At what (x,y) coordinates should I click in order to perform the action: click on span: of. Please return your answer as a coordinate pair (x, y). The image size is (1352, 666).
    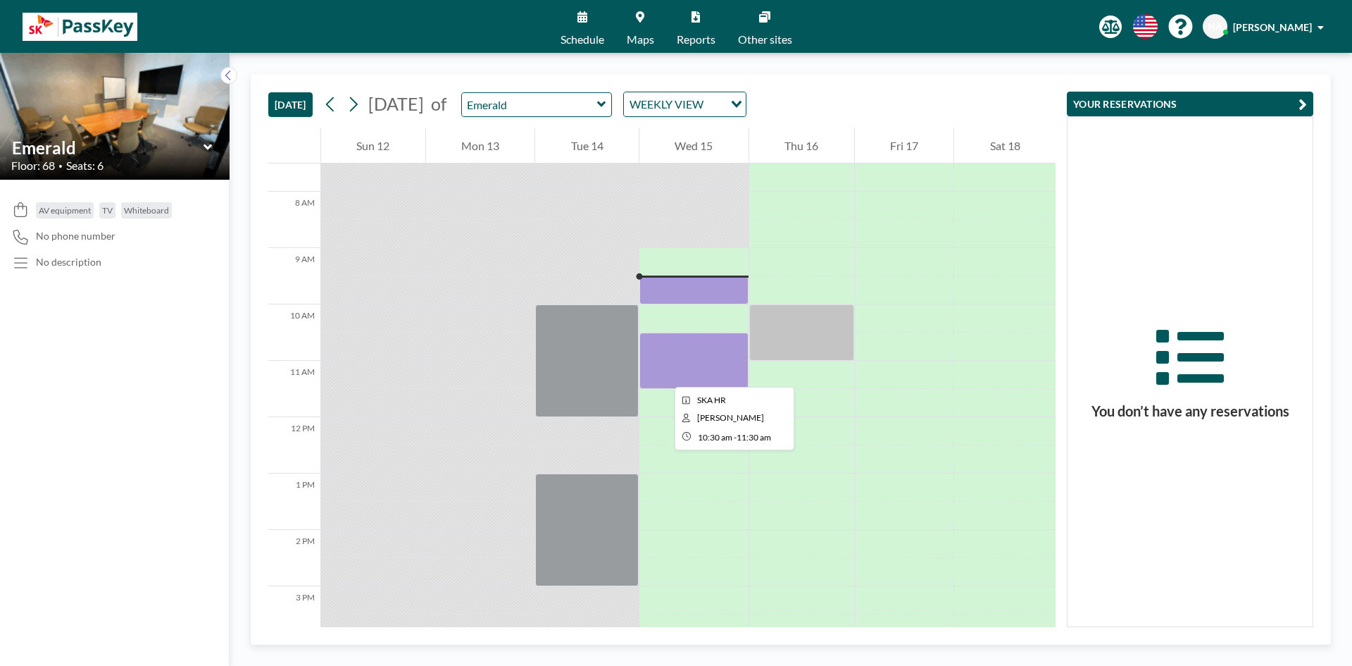
    Looking at the image, I should click on (439, 104).